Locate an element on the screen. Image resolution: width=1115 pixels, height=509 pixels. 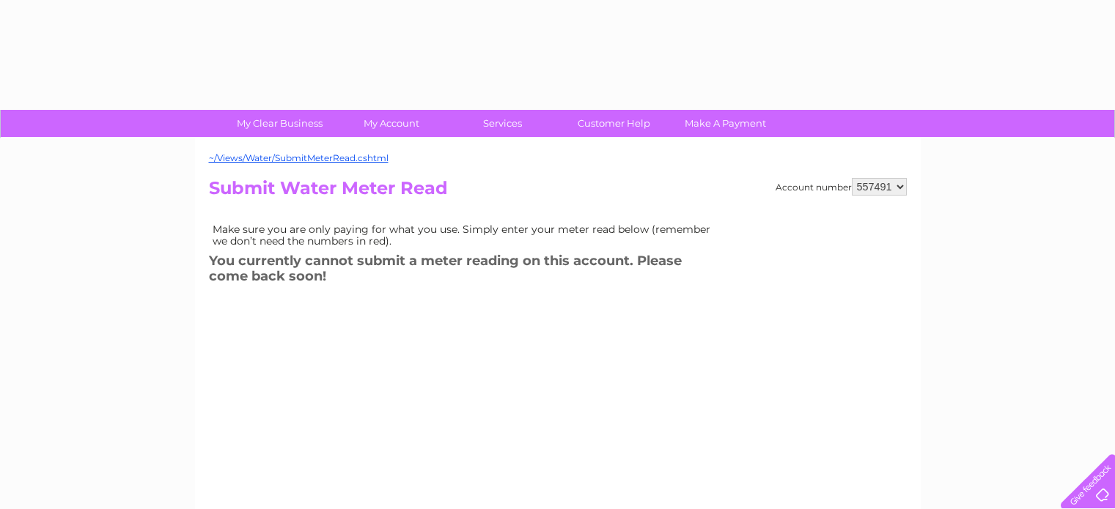
a: Make A Payment is located at coordinates (725, 123).